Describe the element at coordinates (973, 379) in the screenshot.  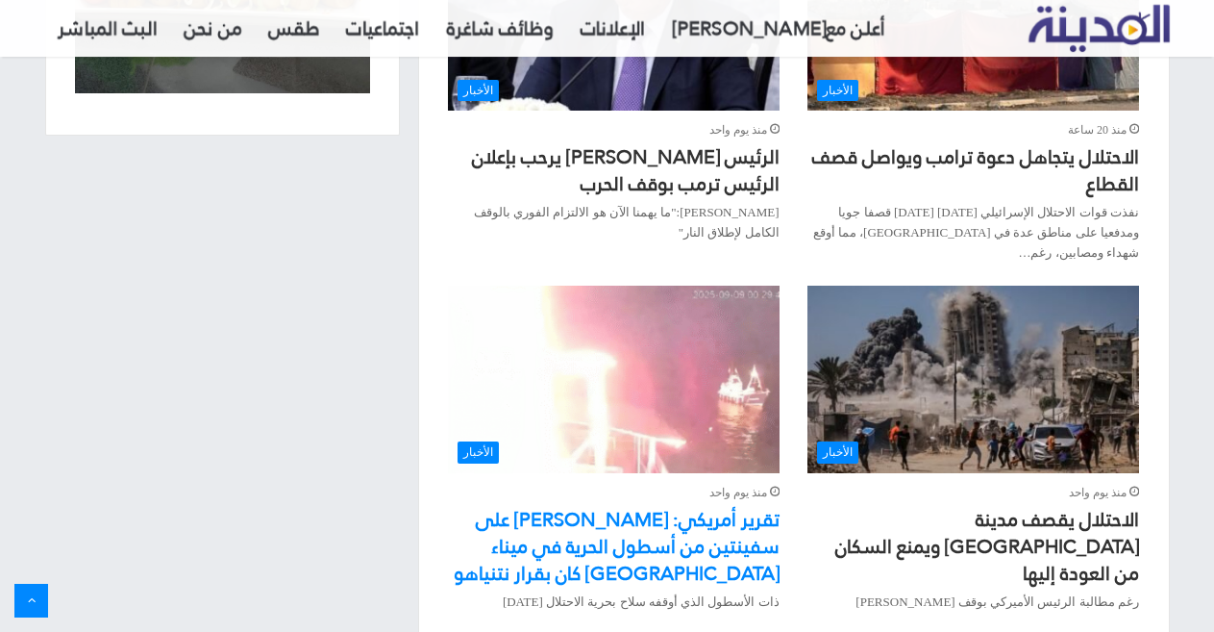
I see `a: الاحتلال يقصف مدينة غزة ويمنع السكان من العودة إليها` at that location.